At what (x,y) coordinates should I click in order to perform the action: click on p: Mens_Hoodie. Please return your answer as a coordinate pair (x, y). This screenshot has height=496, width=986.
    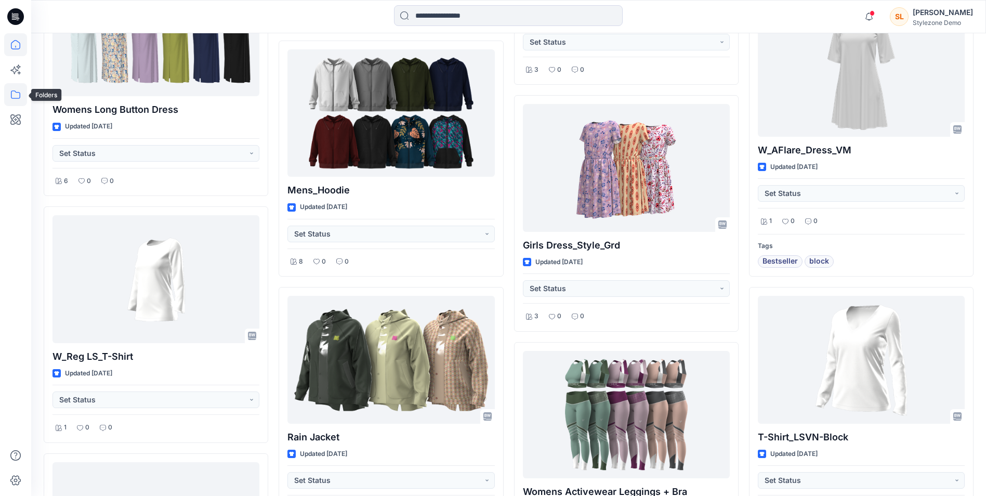
    Looking at the image, I should click on (391, 190).